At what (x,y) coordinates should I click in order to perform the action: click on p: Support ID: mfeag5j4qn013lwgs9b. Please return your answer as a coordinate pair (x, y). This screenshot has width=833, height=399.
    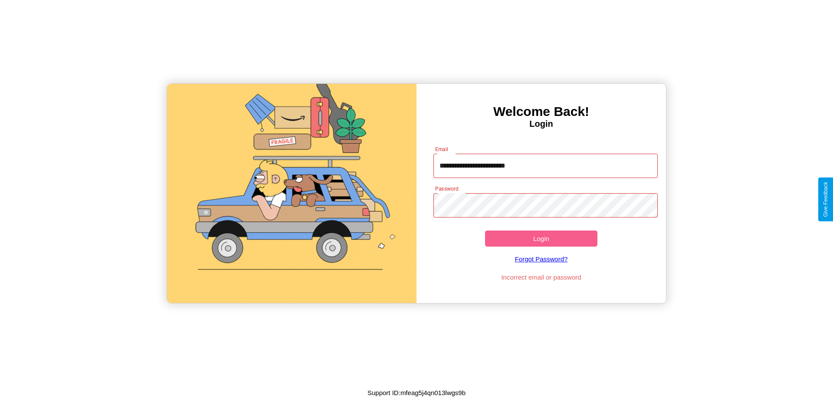
    Looking at the image, I should click on (417, 392).